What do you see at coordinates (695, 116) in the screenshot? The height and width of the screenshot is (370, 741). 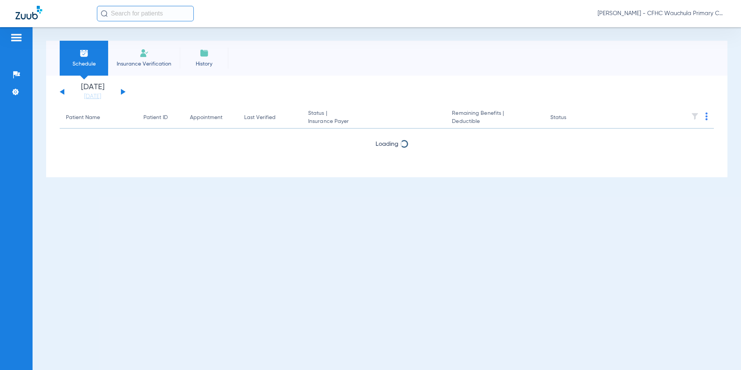 I see `img: filter.svg` at bounding box center [695, 116].